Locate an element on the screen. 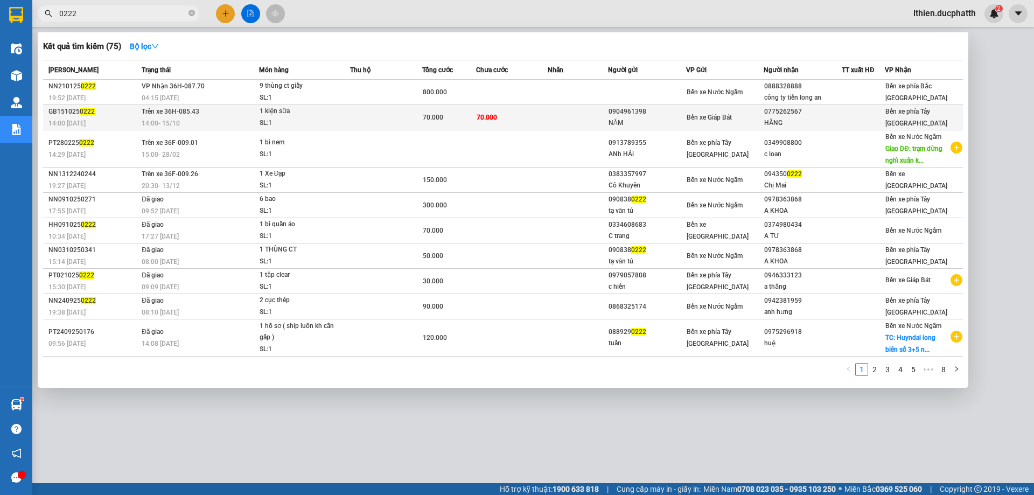 This screenshot has width=1034, height=495. span: search is located at coordinates (48, 13).